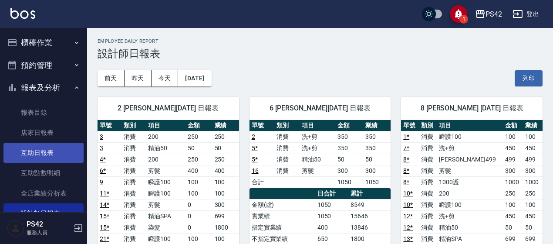 The height and width of the screenshot is (244, 553). What do you see at coordinates (199, 216) in the screenshot?
I see `td: 0` at bounding box center [199, 216].